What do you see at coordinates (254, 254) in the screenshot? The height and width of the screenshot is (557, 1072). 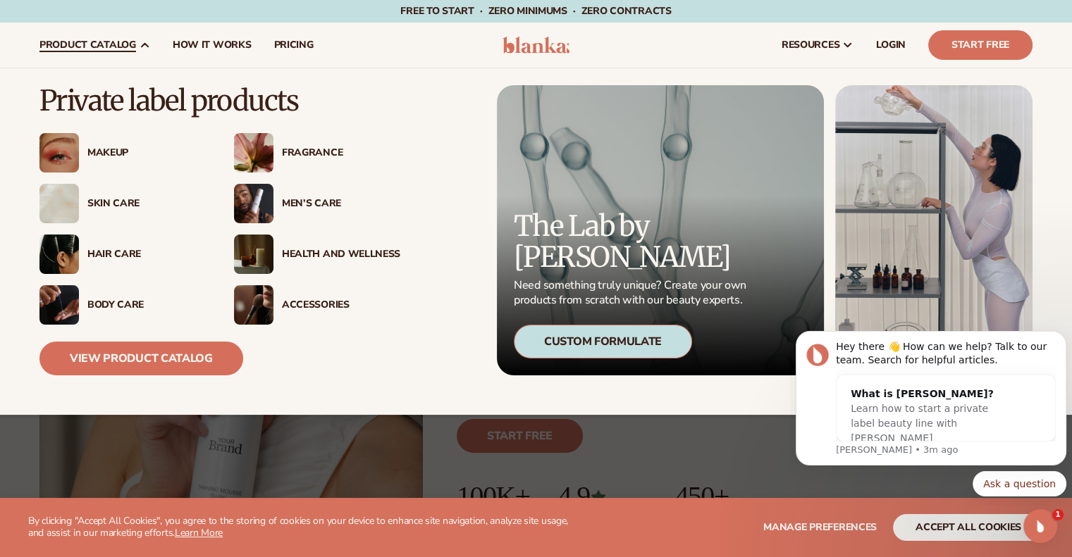 I see `img: Candles and incense on table.` at bounding box center [254, 254].